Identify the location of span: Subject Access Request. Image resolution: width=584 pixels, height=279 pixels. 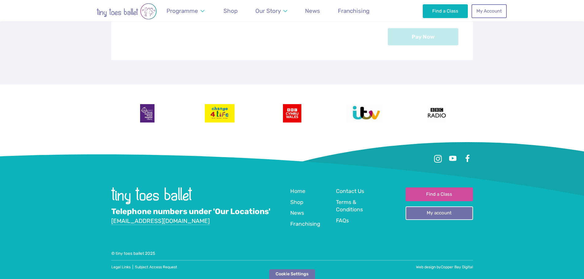
(156, 267).